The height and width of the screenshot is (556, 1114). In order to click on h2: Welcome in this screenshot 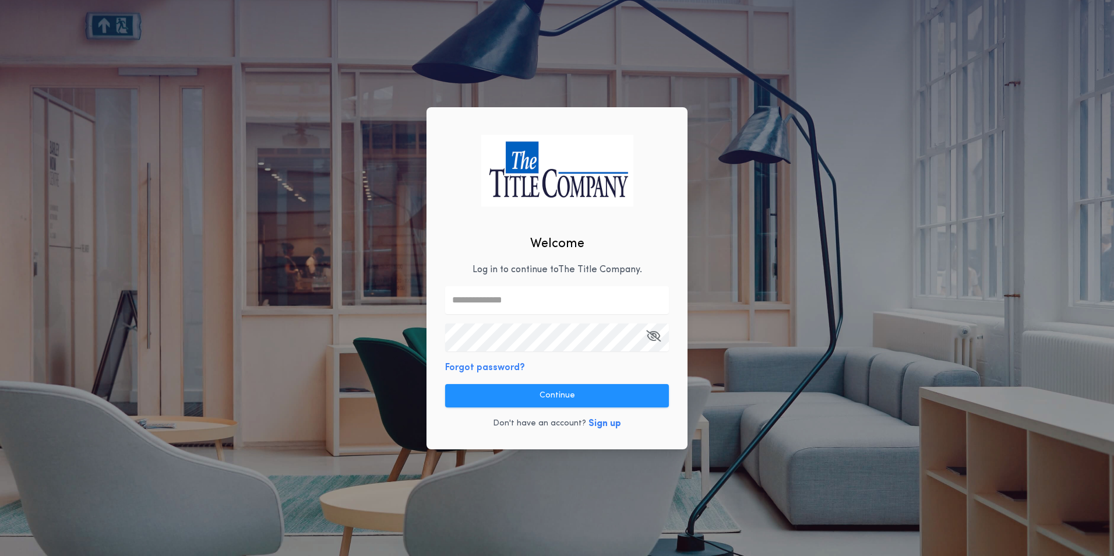, I will do `click(557, 244)`.